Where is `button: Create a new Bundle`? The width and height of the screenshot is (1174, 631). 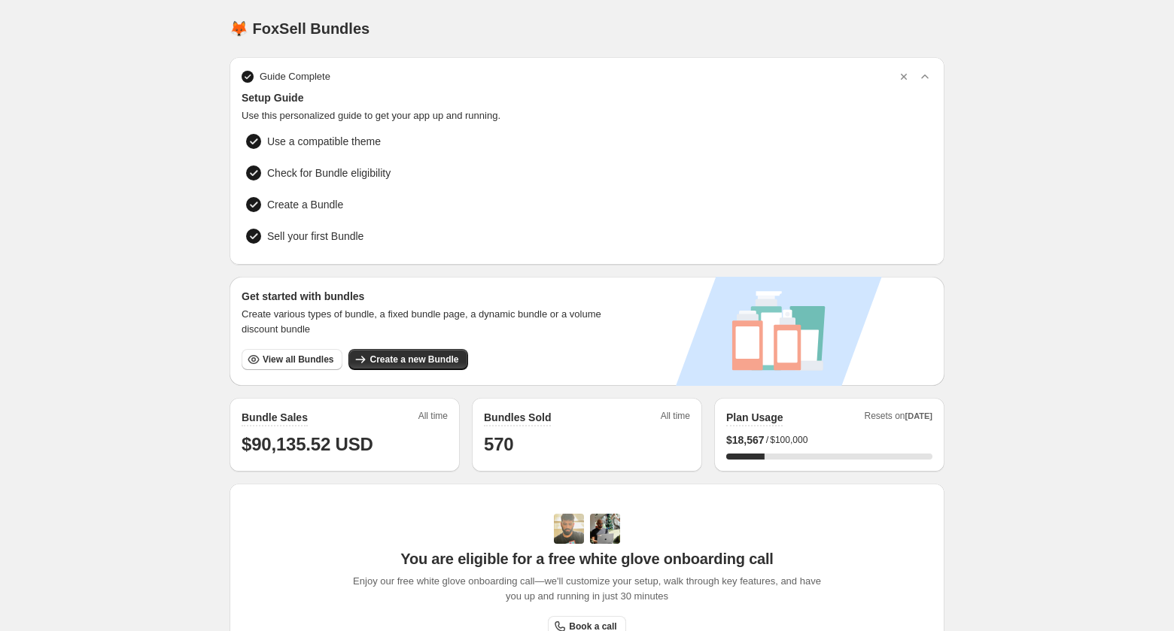
button: Create a new Bundle is located at coordinates (408, 360).